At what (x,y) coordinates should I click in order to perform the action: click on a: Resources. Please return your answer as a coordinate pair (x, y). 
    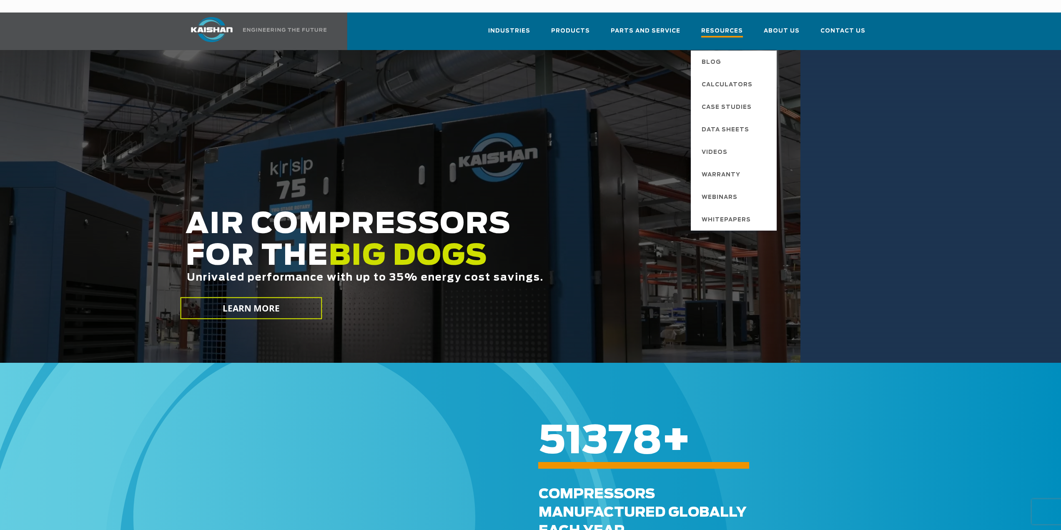
    Looking at the image, I should click on (722, 35).